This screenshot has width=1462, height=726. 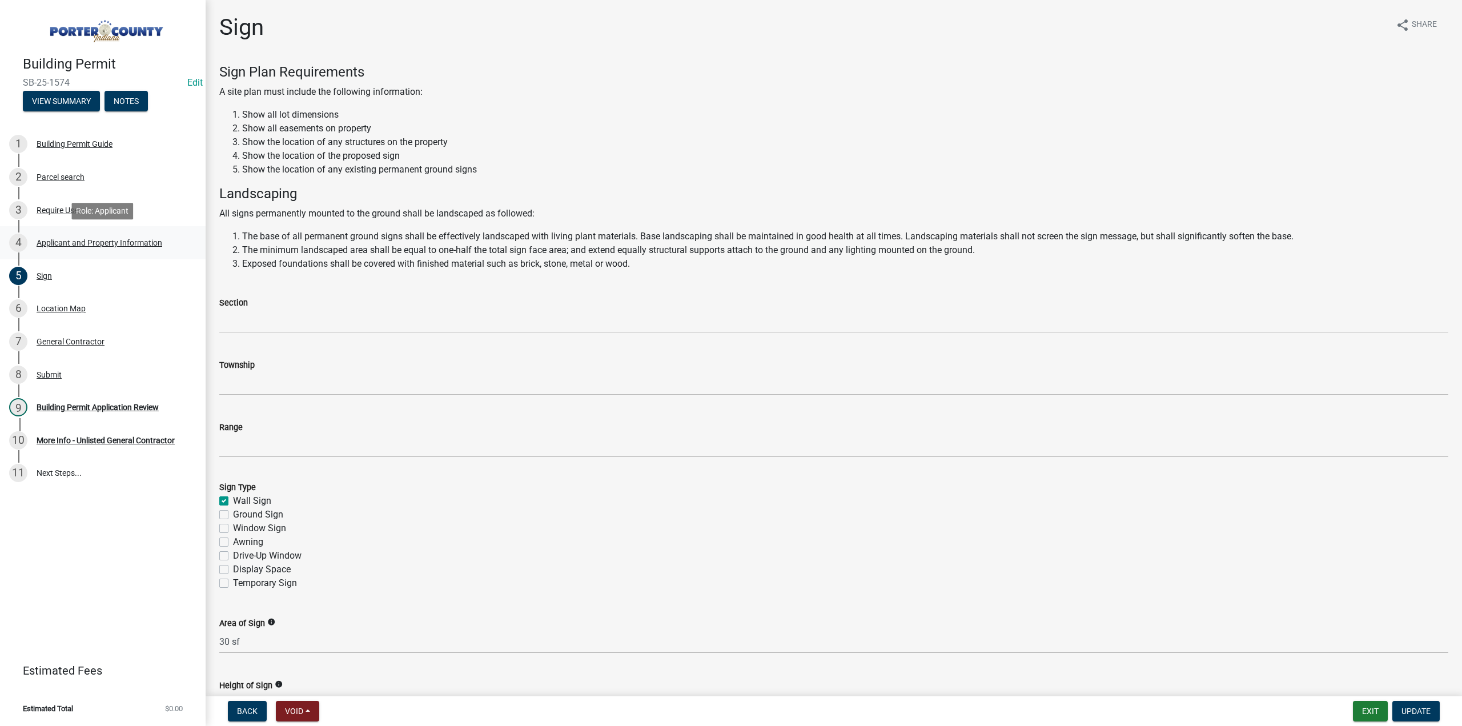 What do you see at coordinates (48, 708) in the screenshot?
I see `span: Estimated Total` at bounding box center [48, 708].